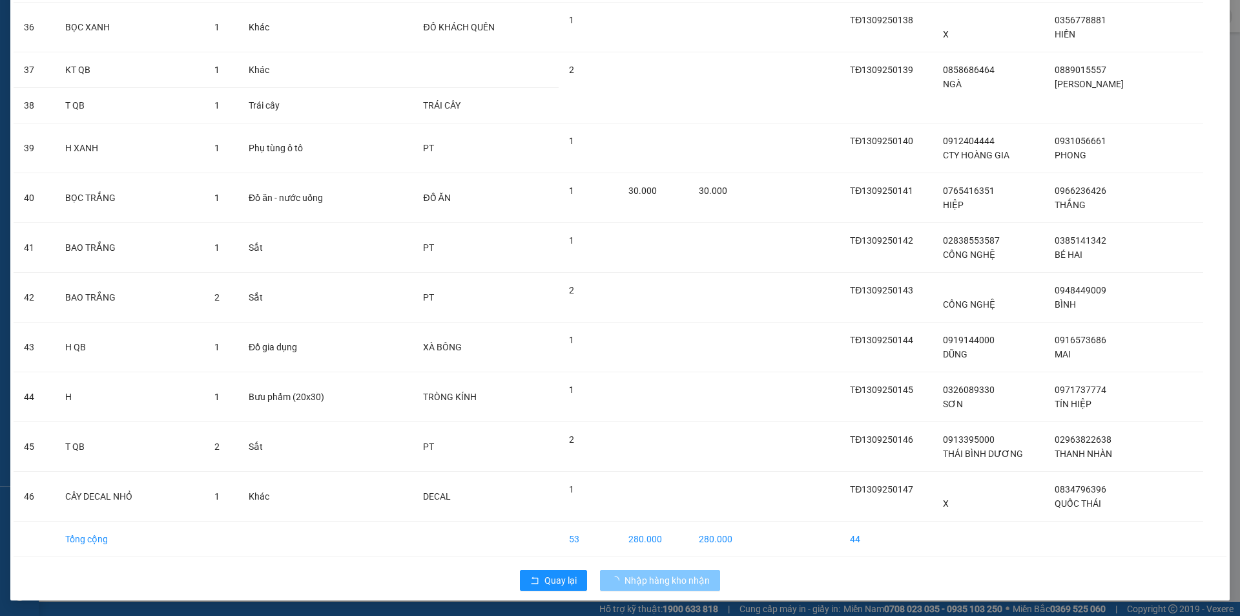  Describe the element at coordinates (129, 397) in the screenshot. I see `td: H` at that location.